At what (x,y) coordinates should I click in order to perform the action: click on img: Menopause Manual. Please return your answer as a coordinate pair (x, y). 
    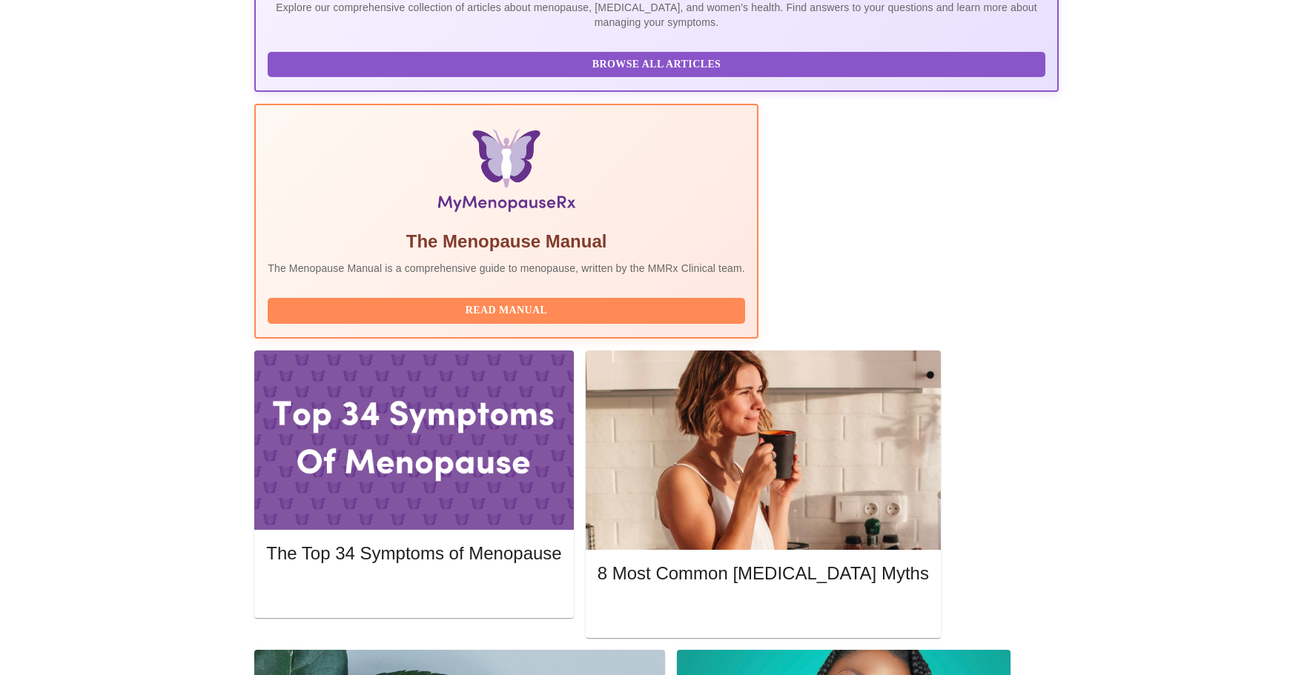
    Looking at the image, I should click on (506, 173).